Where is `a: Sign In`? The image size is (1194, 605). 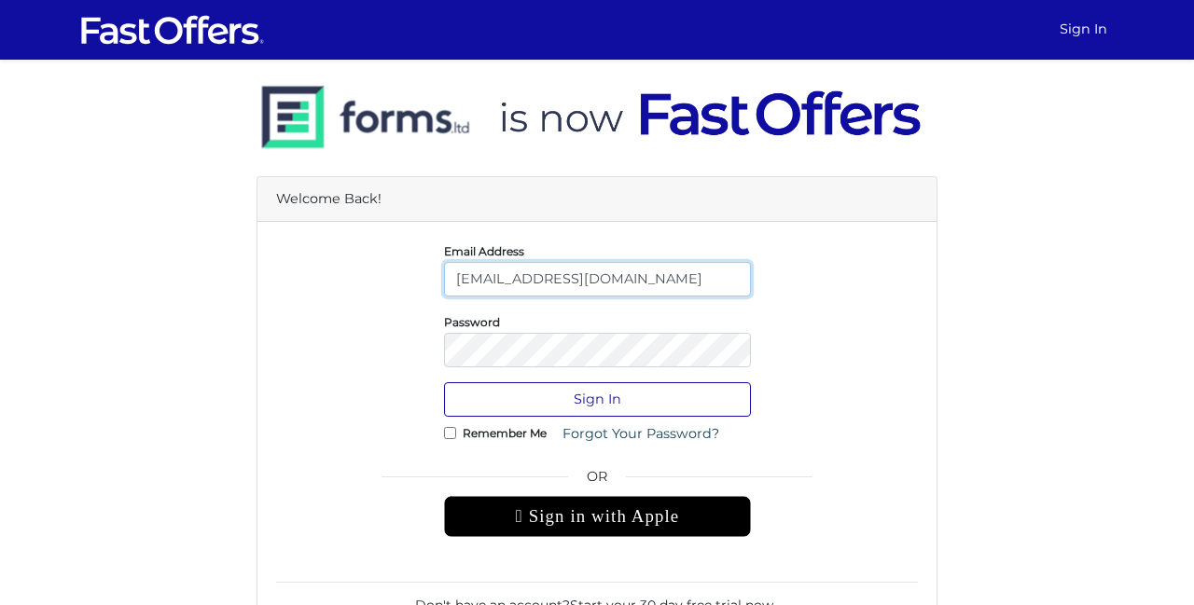
a: Sign In is located at coordinates (1083, 29).